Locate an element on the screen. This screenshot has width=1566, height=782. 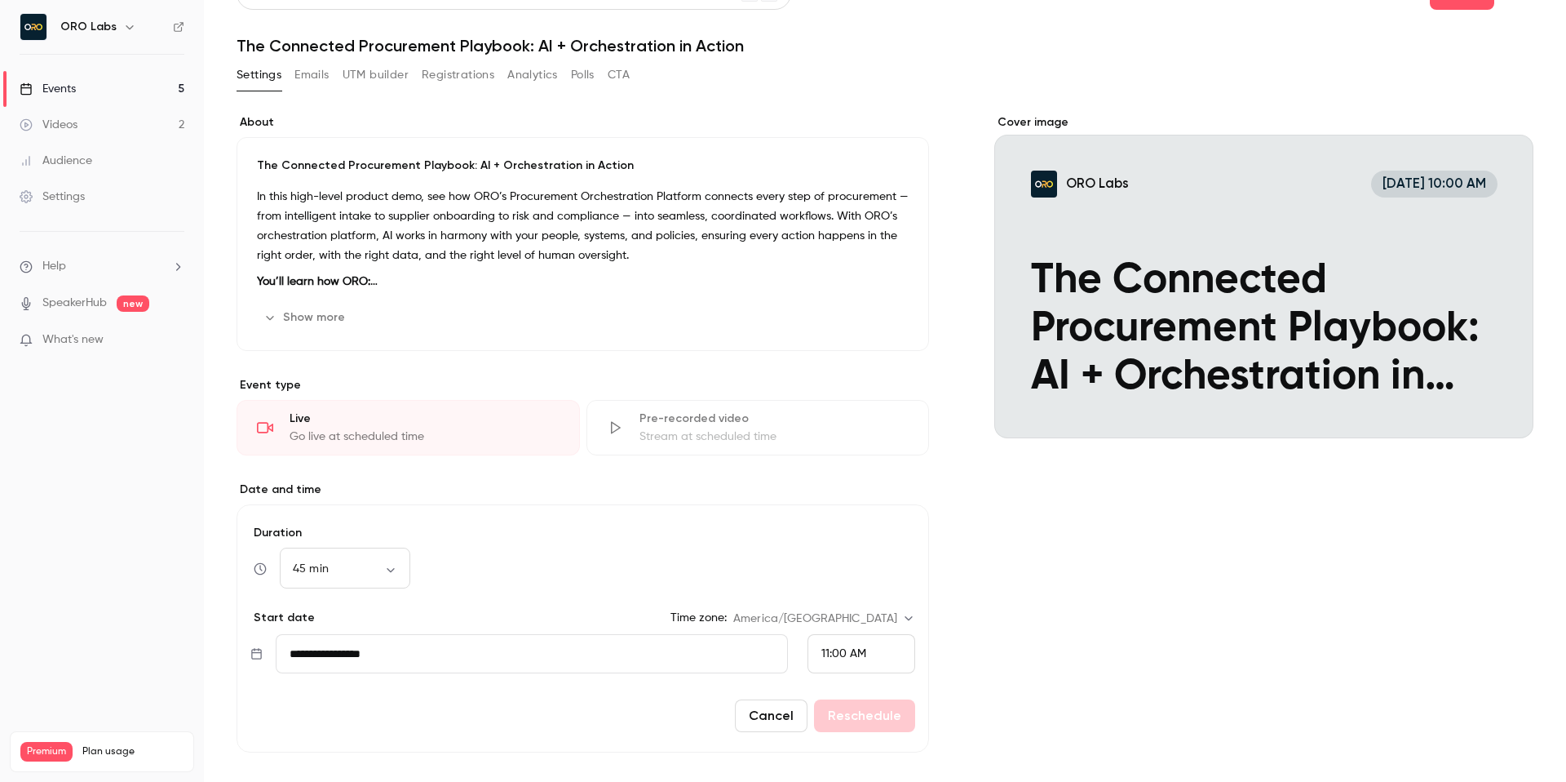
div: LiveGo live at scheduled time is located at coordinates (408, 428).